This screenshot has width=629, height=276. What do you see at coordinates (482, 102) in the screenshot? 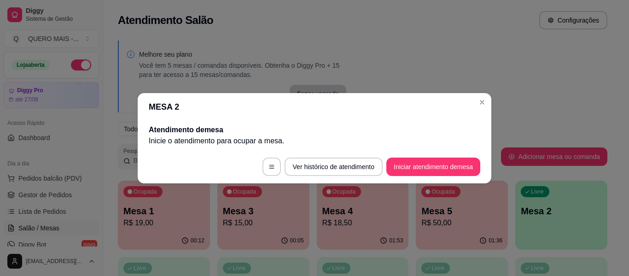
I see `button: Close` at bounding box center [482, 102].